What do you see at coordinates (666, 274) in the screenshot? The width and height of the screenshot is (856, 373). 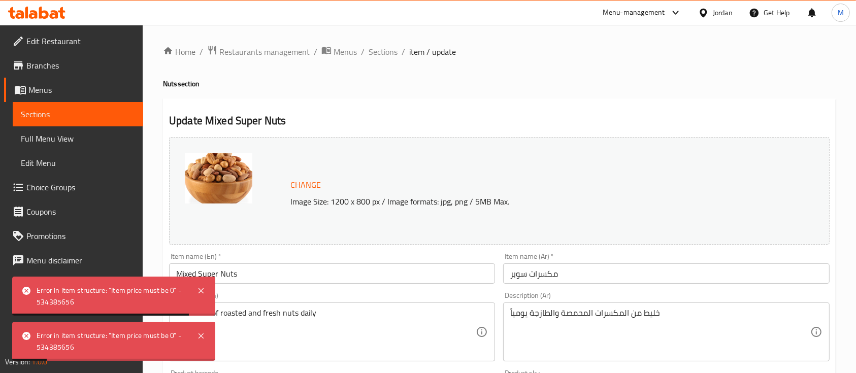 I see `input: Enter name Ar` at bounding box center [666, 274].